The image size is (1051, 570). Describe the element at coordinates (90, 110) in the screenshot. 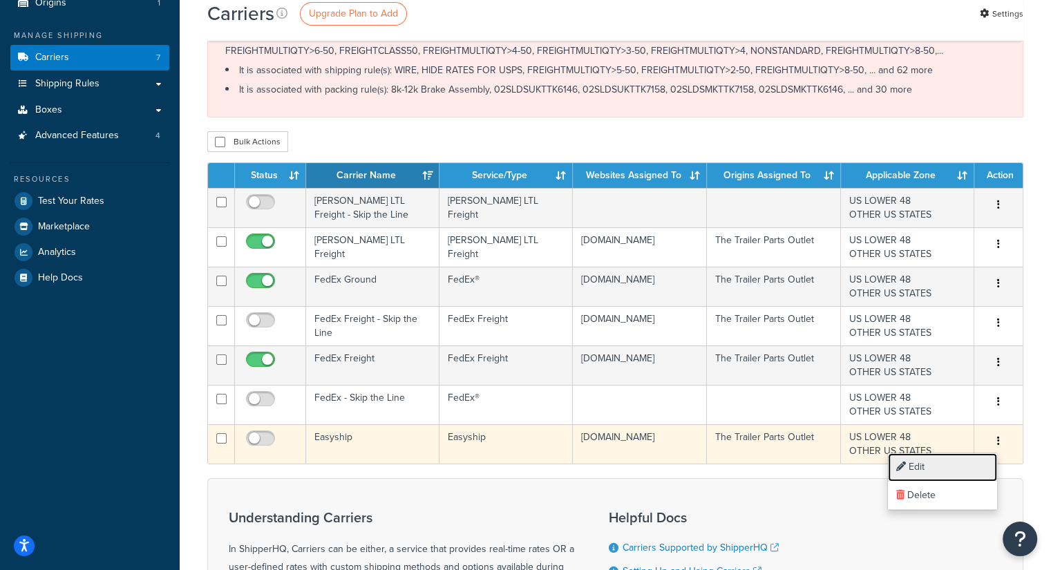

I see `a: Boxes` at that location.